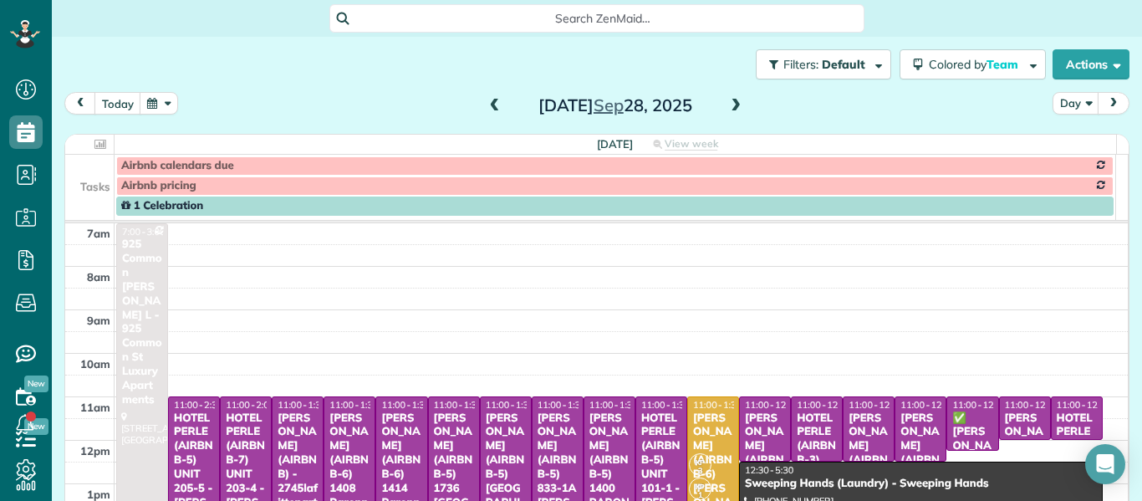 Image resolution: width=1142 pixels, height=501 pixels. Describe the element at coordinates (159, 186) in the screenshot. I see `span: Airbnb pricing` at that location.